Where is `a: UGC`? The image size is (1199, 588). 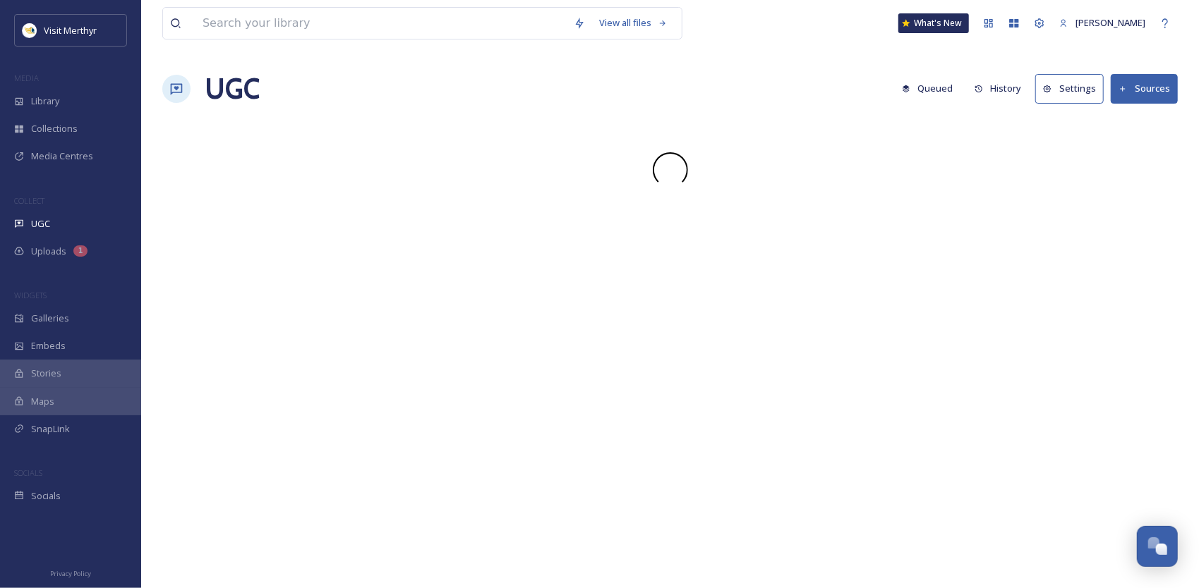
a: UGC is located at coordinates (232, 89).